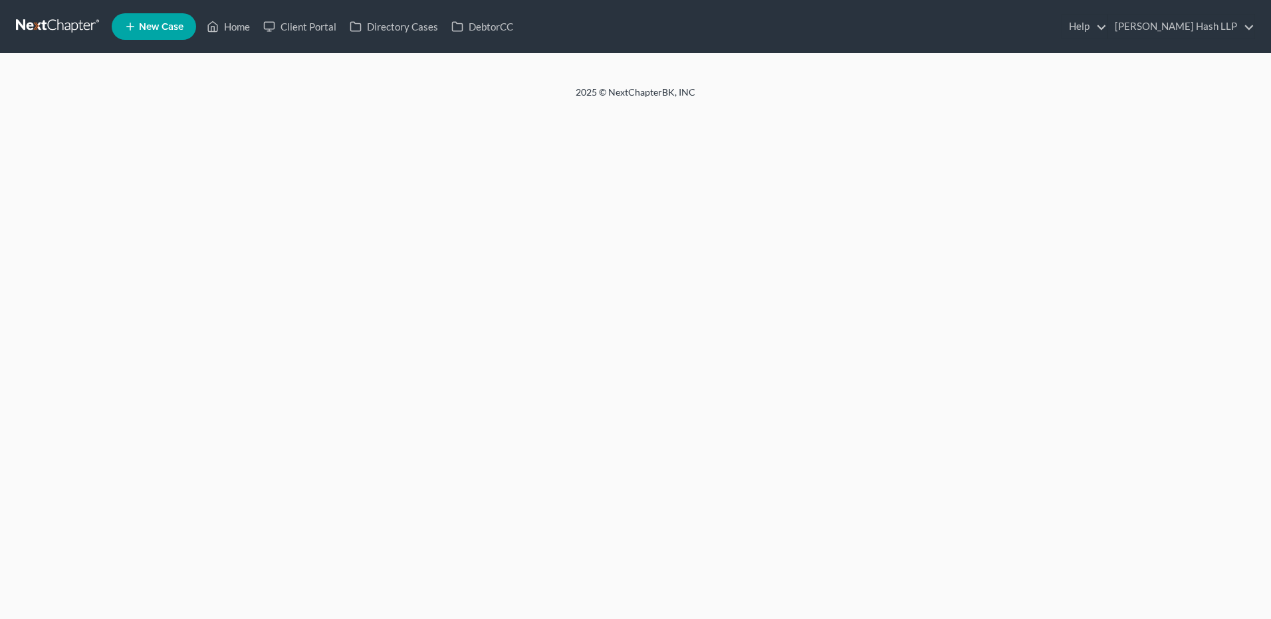 This screenshot has width=1271, height=619. Describe the element at coordinates (482, 27) in the screenshot. I see `a: DebtorCC` at that location.